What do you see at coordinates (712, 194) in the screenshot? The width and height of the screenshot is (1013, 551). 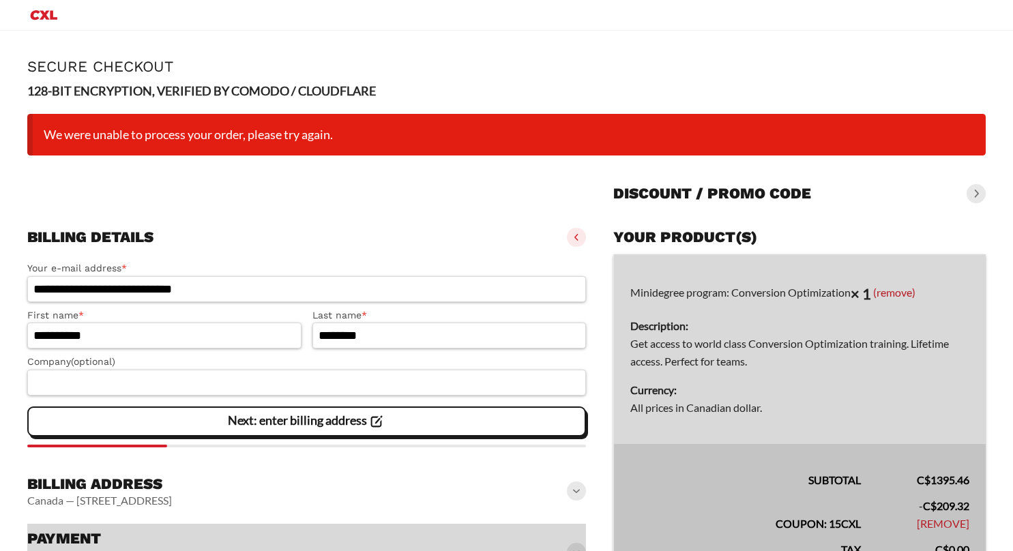 I see `h3: Discount / promo code` at bounding box center [712, 194].